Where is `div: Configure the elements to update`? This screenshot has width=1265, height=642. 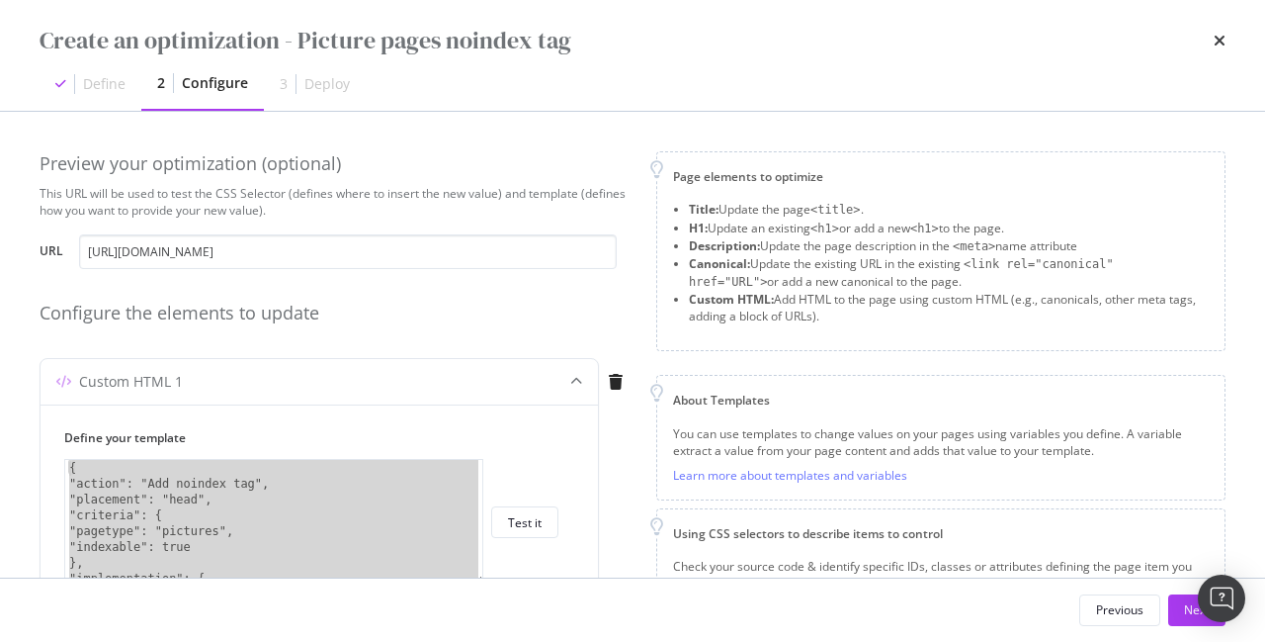 div: Configure the elements to update is located at coordinates (336, 313).